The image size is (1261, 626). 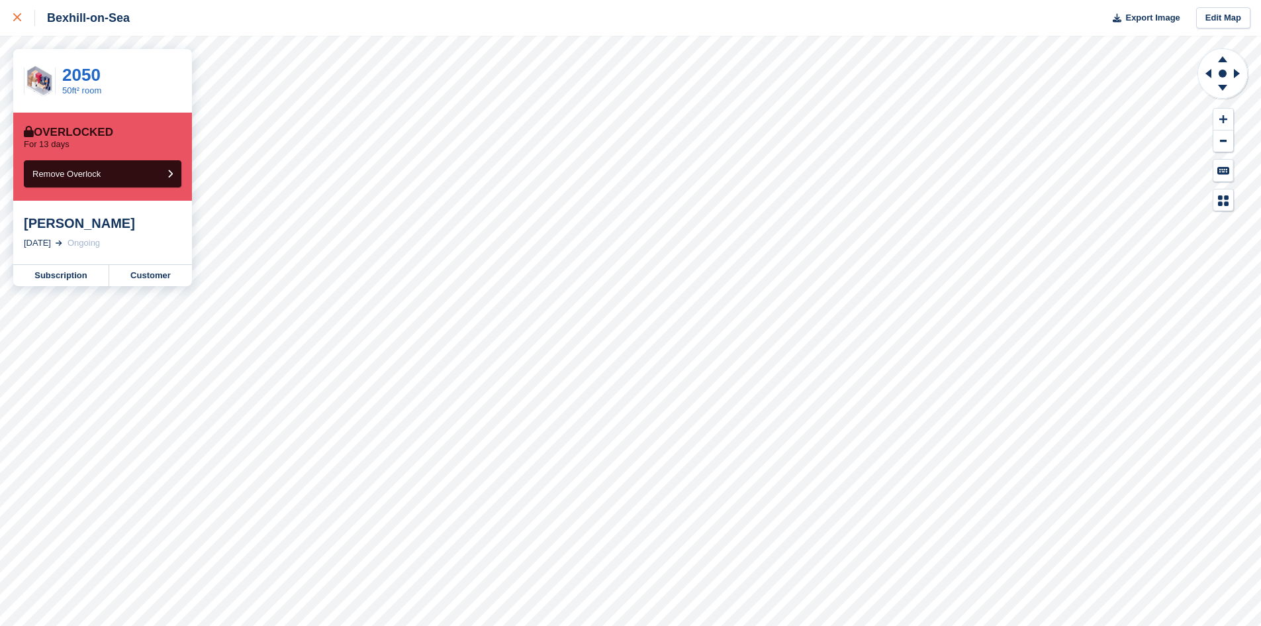 What do you see at coordinates (1224, 141) in the screenshot?
I see `button: Zoom Out` at bounding box center [1224, 141].